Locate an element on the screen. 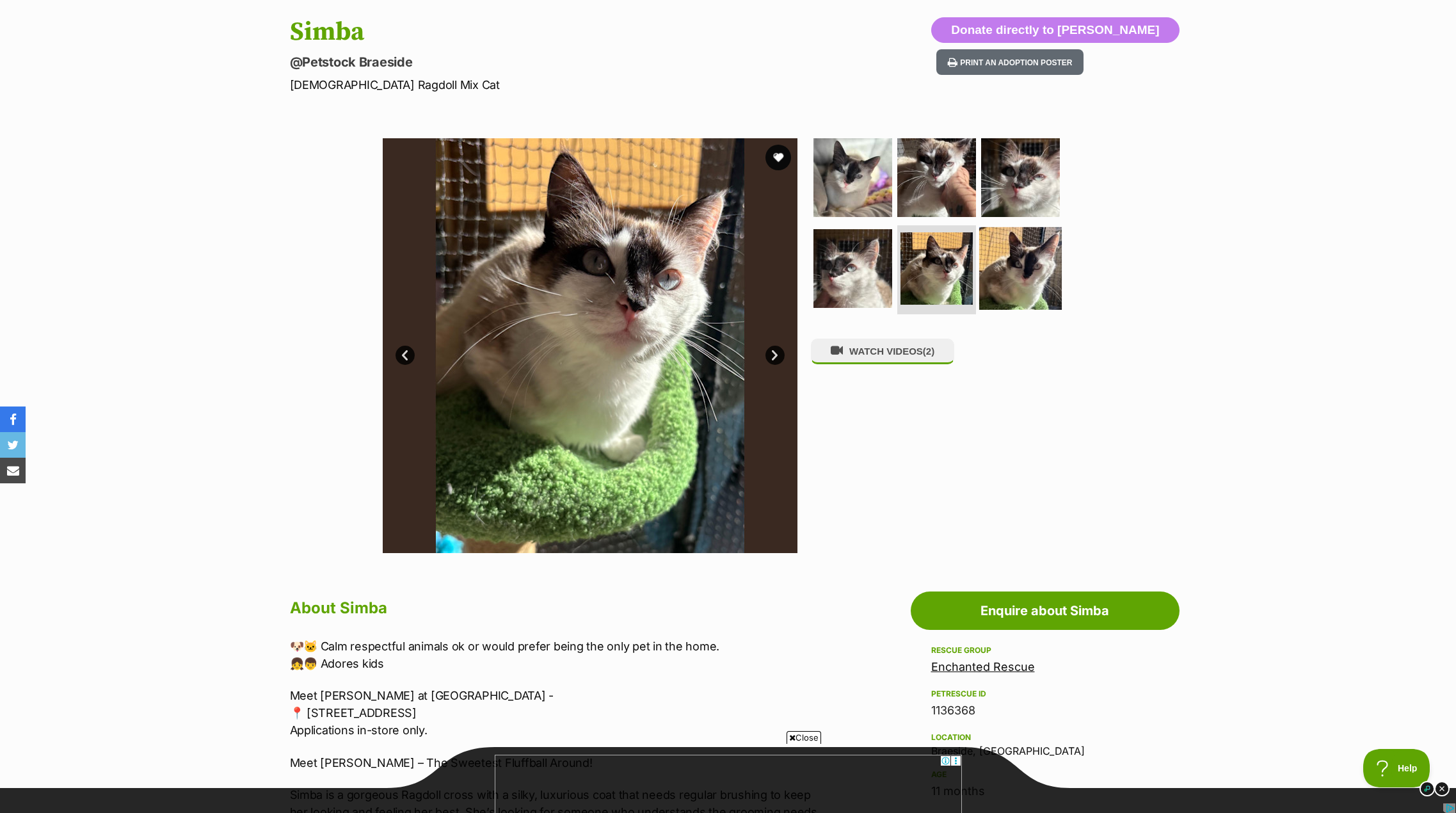 The image size is (1456, 813). button: favourite is located at coordinates (778, 157).